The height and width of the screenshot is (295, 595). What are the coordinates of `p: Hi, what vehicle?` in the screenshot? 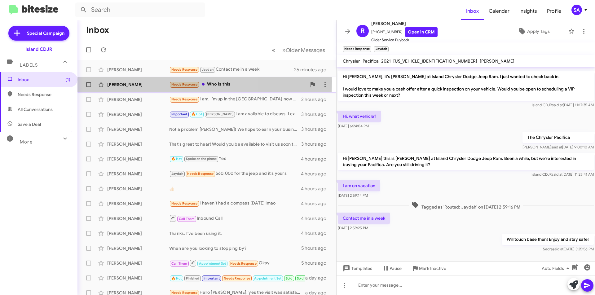 It's located at (360, 116).